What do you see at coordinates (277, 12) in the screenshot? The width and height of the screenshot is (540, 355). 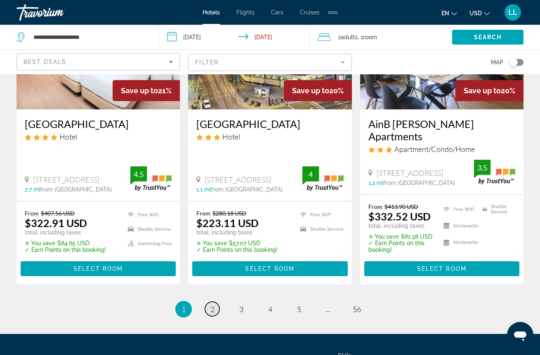 I see `a: Cars` at bounding box center [277, 12].